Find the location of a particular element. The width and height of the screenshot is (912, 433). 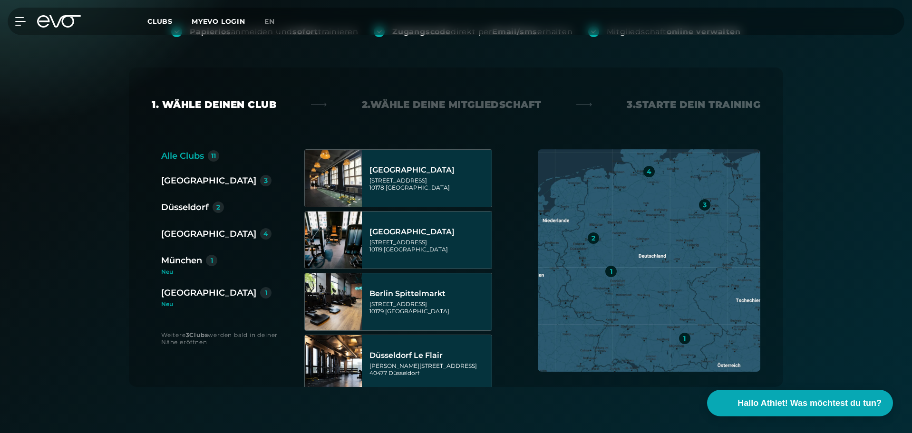

div: 1. Wähle deinen Club is located at coordinates (214, 105).